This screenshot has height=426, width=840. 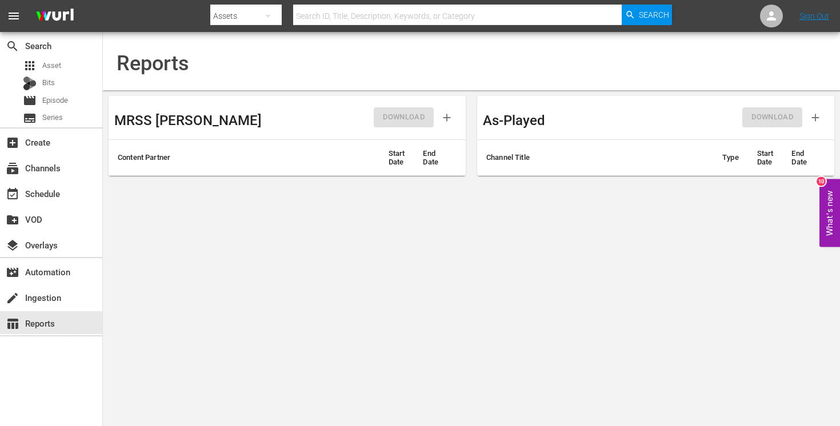 I want to click on div: 10, so click(x=821, y=182).